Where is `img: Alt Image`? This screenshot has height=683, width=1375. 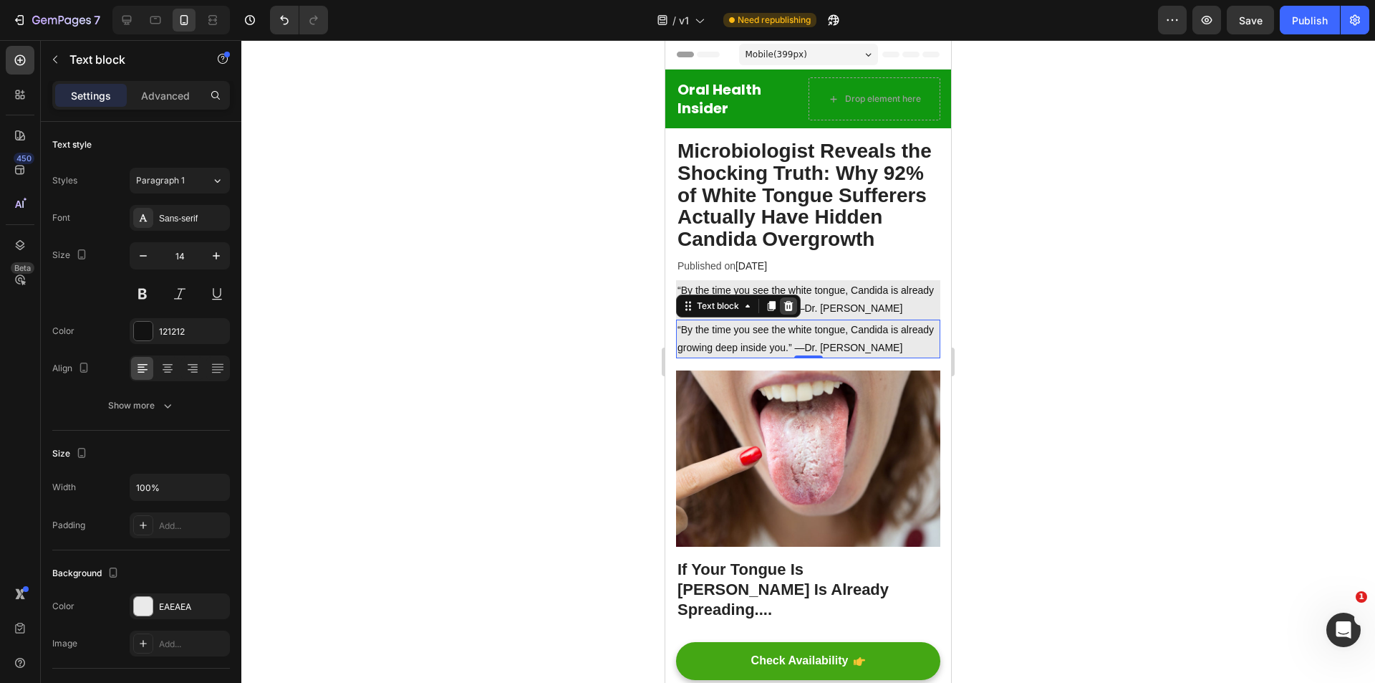 img: Alt Image is located at coordinates (143, 418).